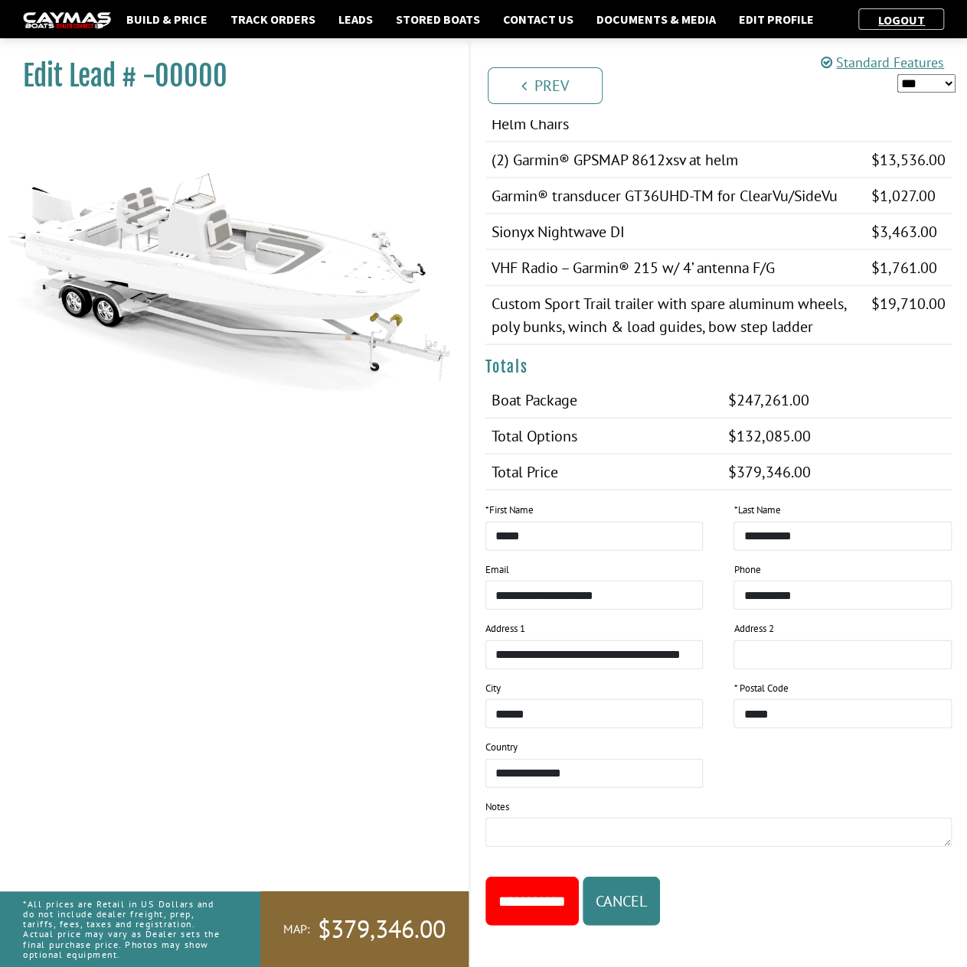 The width and height of the screenshot is (967, 967). Describe the element at coordinates (776, 19) in the screenshot. I see `a: Edit Profile` at that location.